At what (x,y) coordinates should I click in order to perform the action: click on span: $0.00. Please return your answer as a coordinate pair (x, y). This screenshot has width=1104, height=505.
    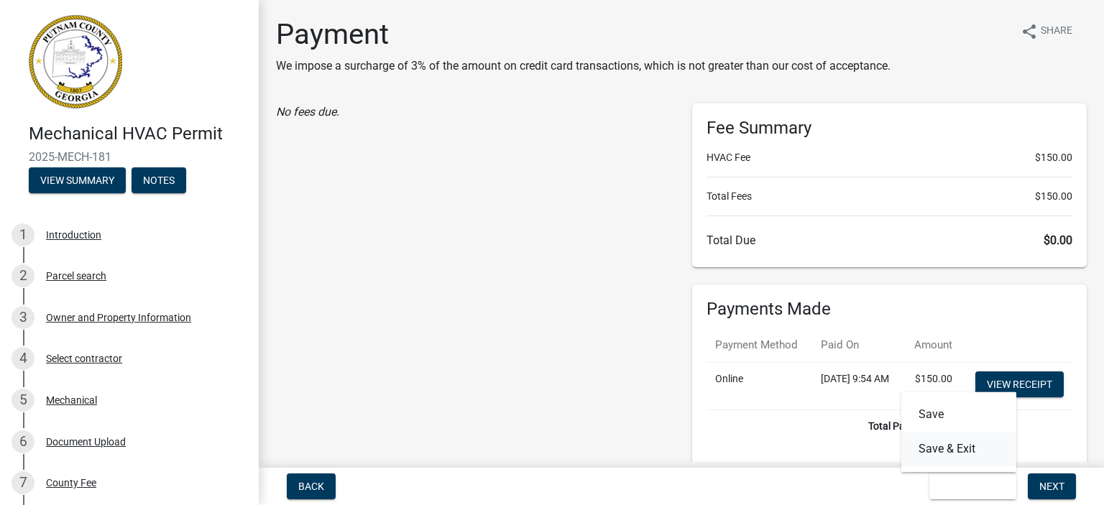
    Looking at the image, I should click on (1058, 240).